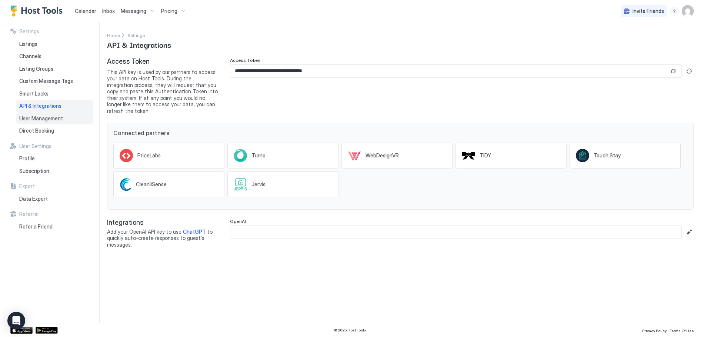  Describe the element at coordinates (47, 330) in the screenshot. I see `div: Google Play Store` at that location.